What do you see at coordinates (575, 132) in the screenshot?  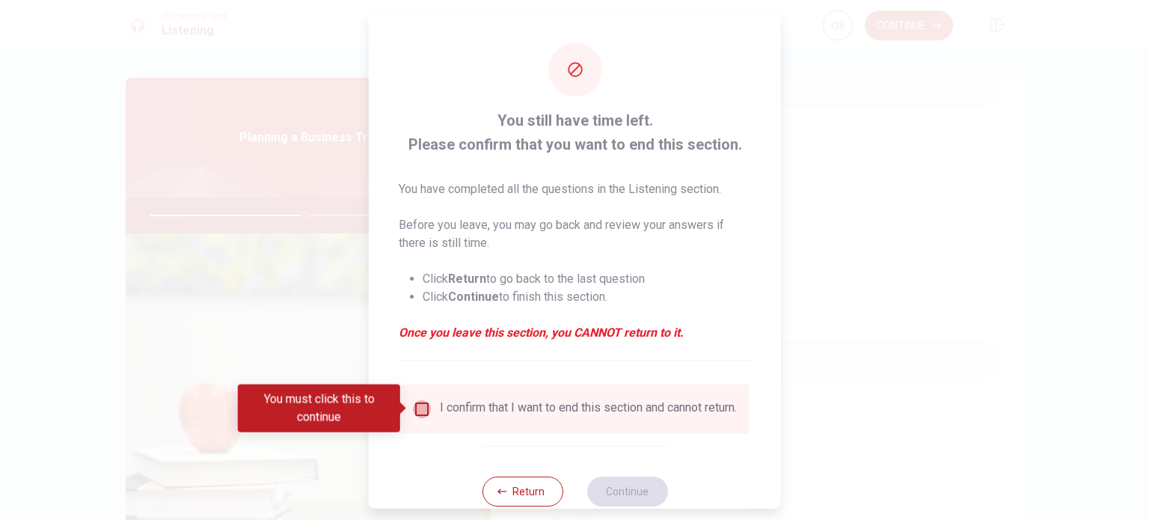 I see `span: You still have time left. Please confirm that you want to end this section.` at bounding box center [575, 132].